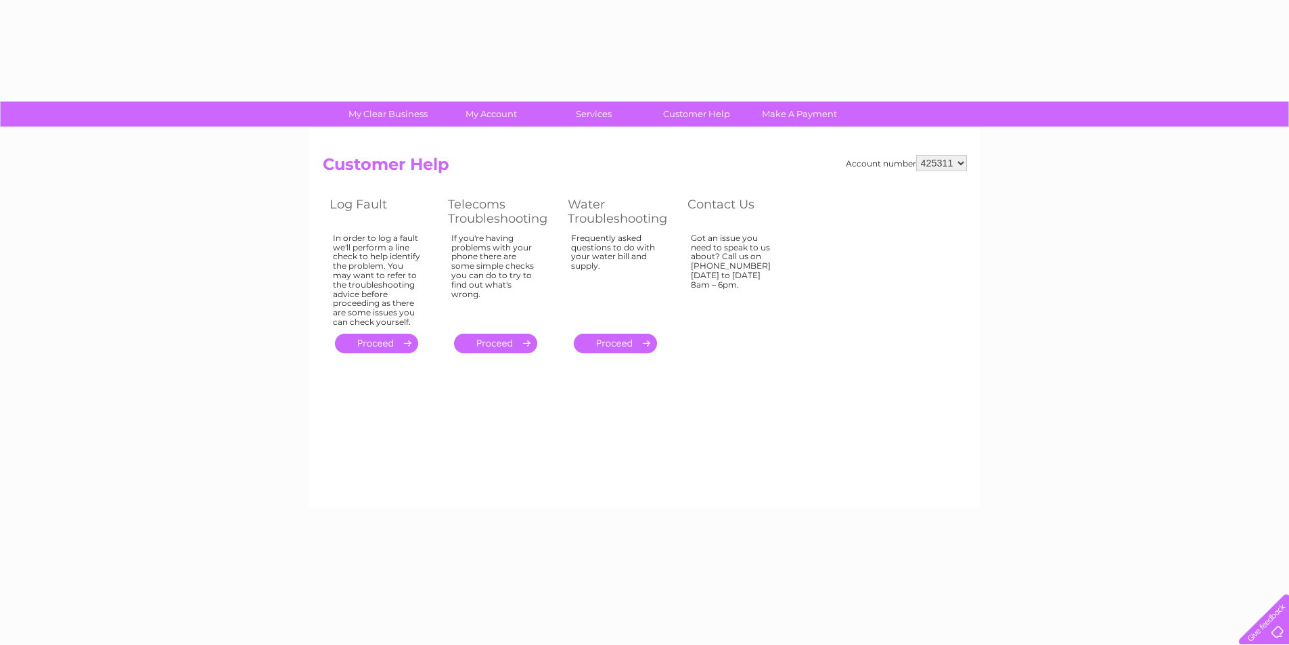 The height and width of the screenshot is (645, 1289). Describe the element at coordinates (491, 114) in the screenshot. I see `a: My Account` at that location.